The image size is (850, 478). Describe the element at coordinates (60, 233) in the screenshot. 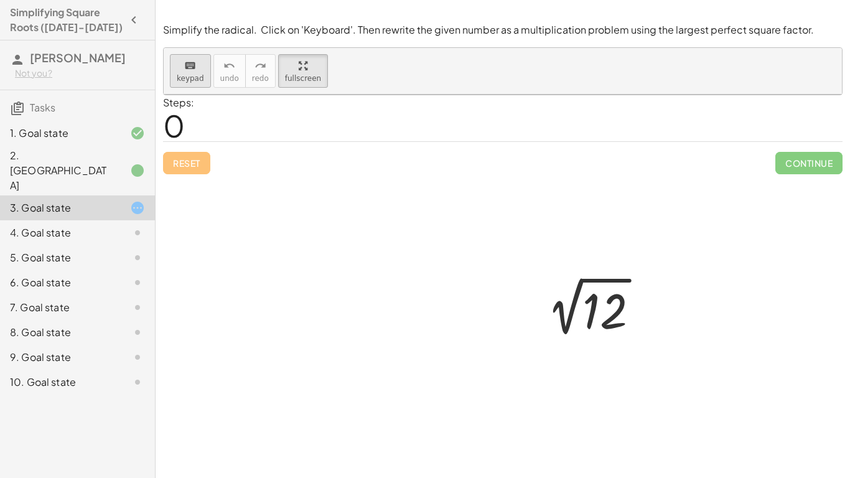

I see `div: 4. Goal state` at that location.